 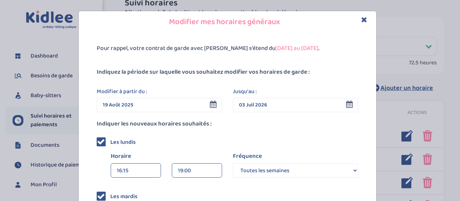 I want to click on p: Indiquez la période sur laquelle vous souhaitez modifier vos horaires de garde :, so click(x=228, y=72).